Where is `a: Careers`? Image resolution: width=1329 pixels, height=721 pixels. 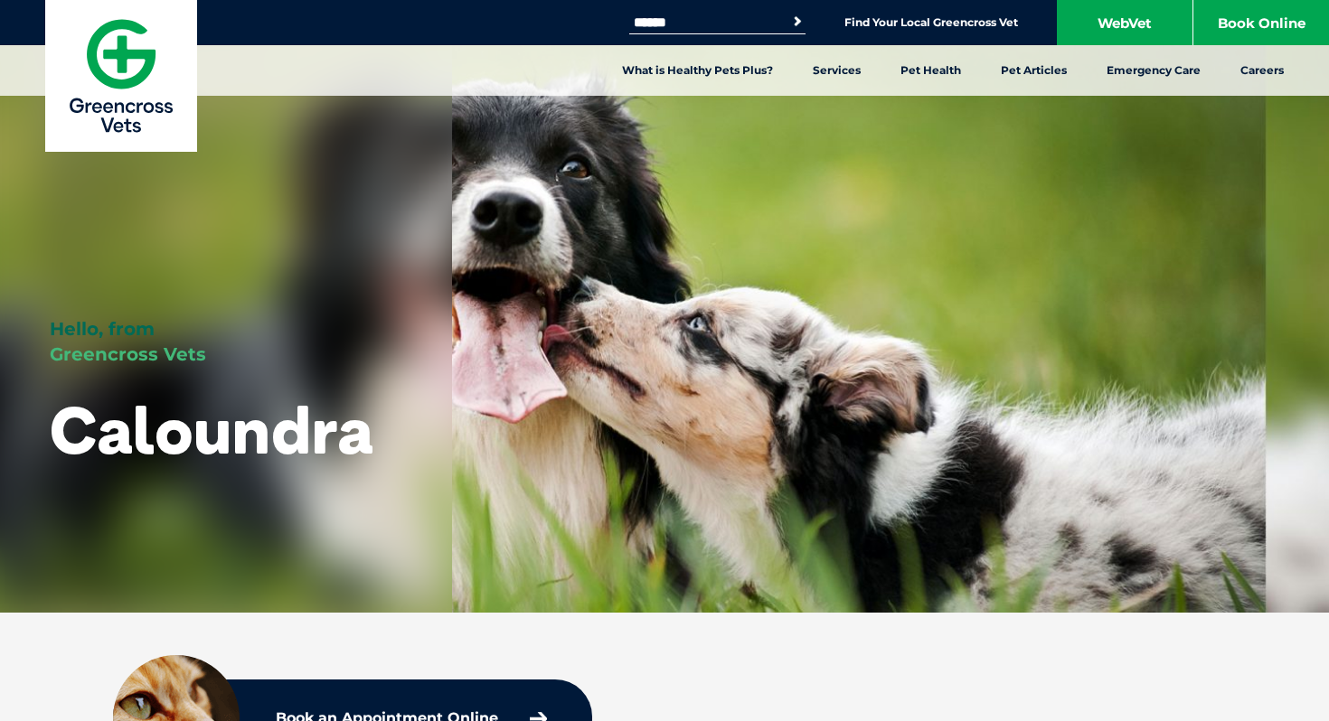
a: Careers is located at coordinates (1262, 71).